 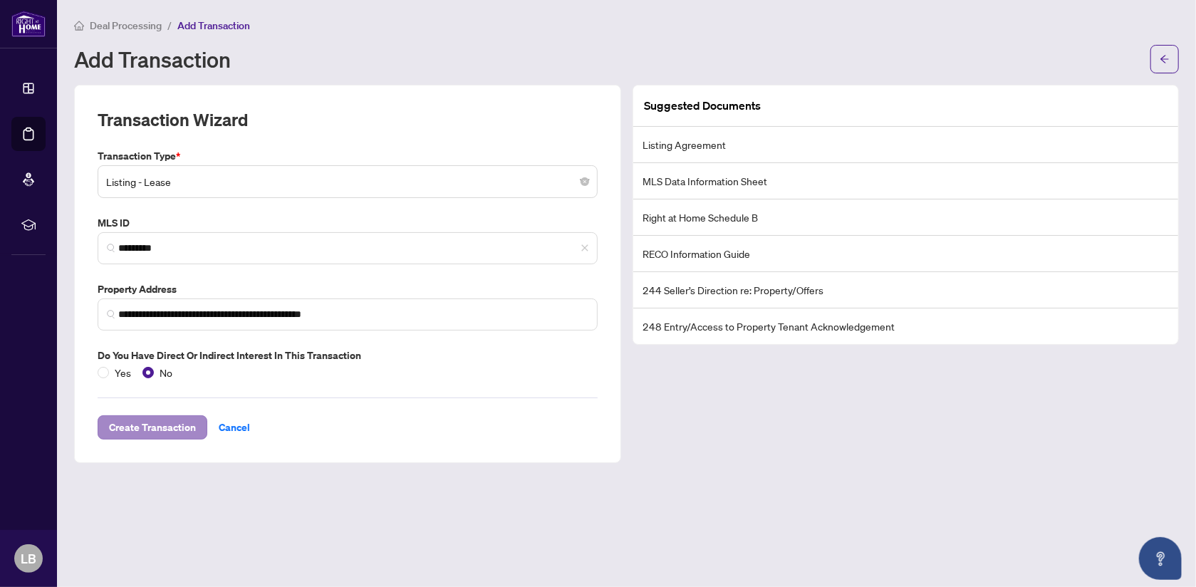 I want to click on img: logo, so click(x=28, y=24).